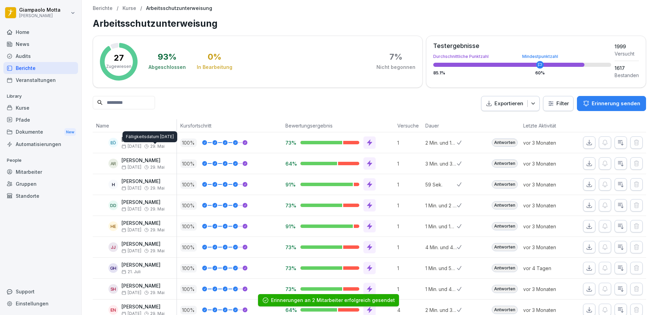  Describe the element at coordinates (40, 10) in the screenshot. I see `p: Giampaolo Motta` at that location.